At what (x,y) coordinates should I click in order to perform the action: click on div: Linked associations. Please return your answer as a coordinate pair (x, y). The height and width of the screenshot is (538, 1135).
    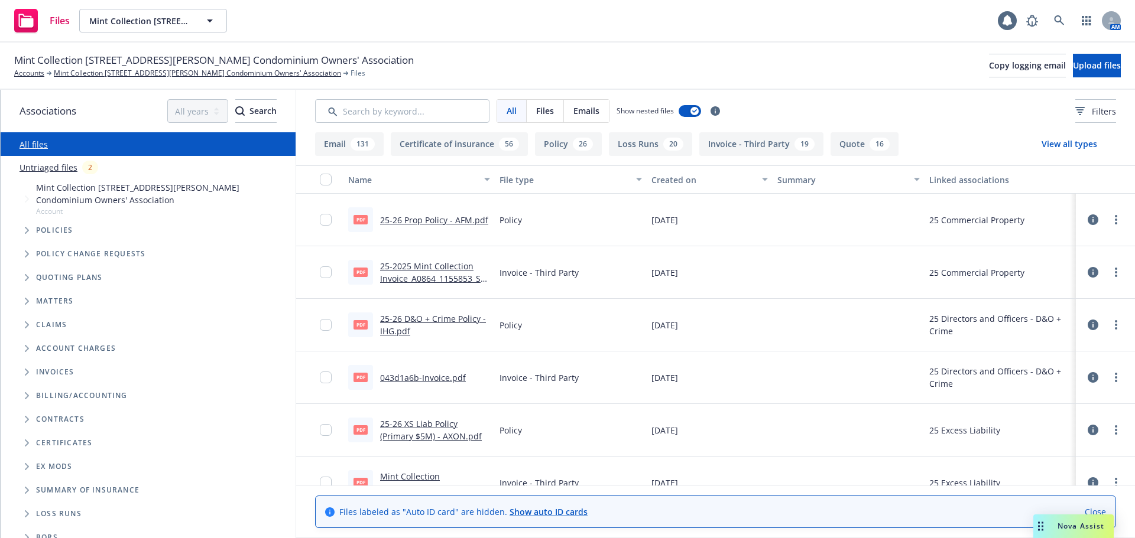
    Looking at the image, I should click on (1000, 180).